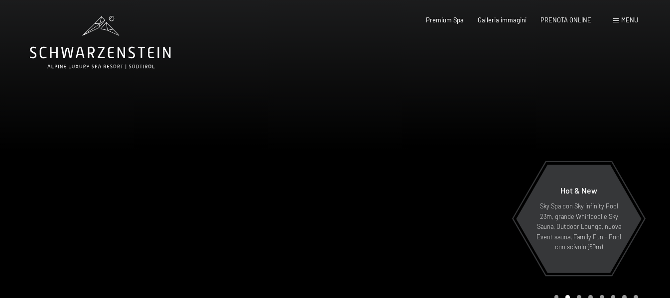  Describe the element at coordinates (502, 20) in the screenshot. I see `span: Galleria immagini` at that location.